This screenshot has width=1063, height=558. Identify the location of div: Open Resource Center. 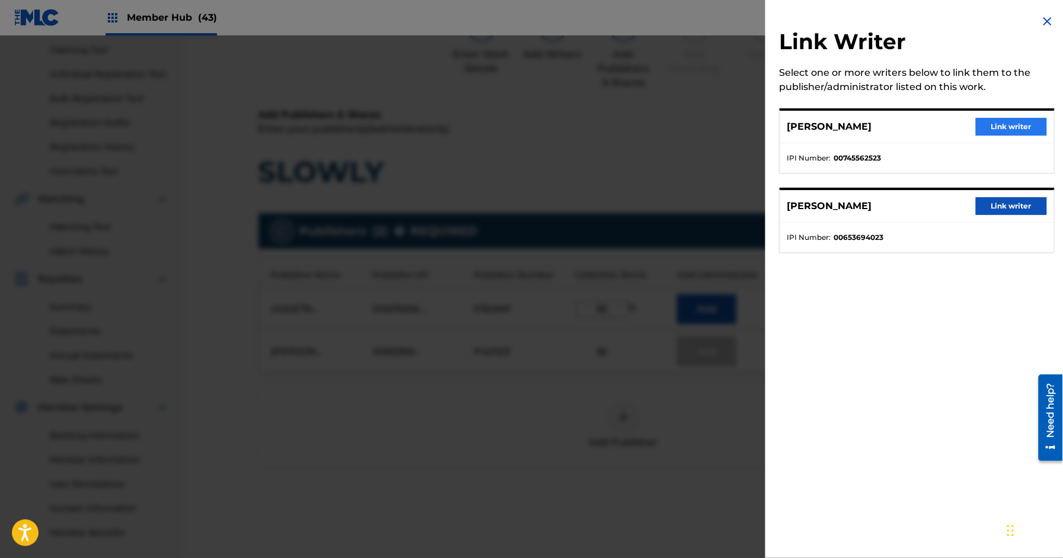
(21, 47).